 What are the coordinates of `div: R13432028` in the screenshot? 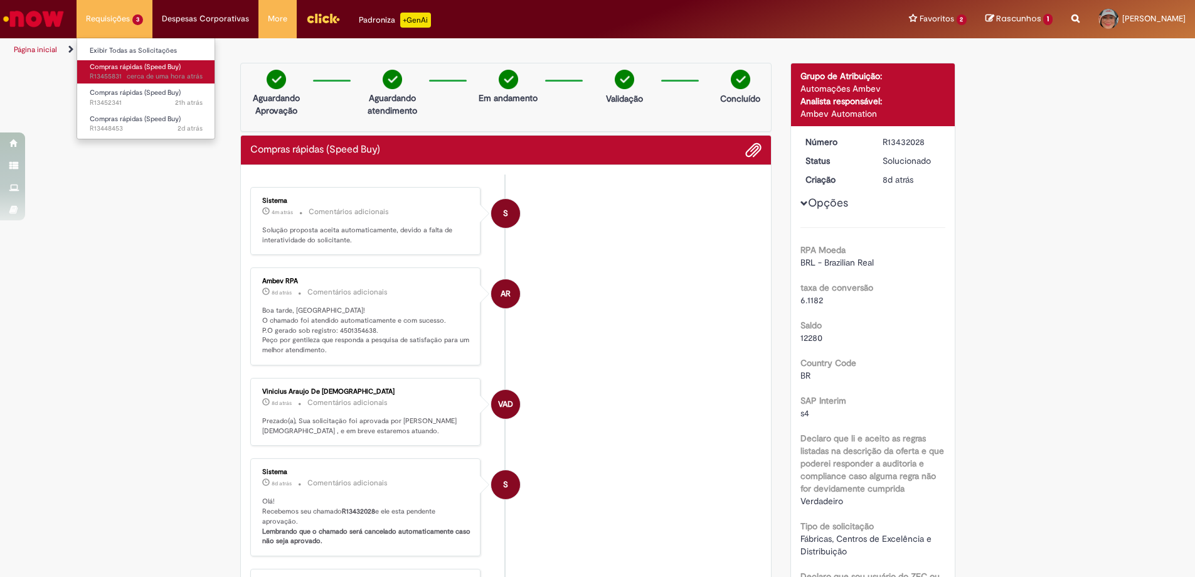 It's located at (912, 142).